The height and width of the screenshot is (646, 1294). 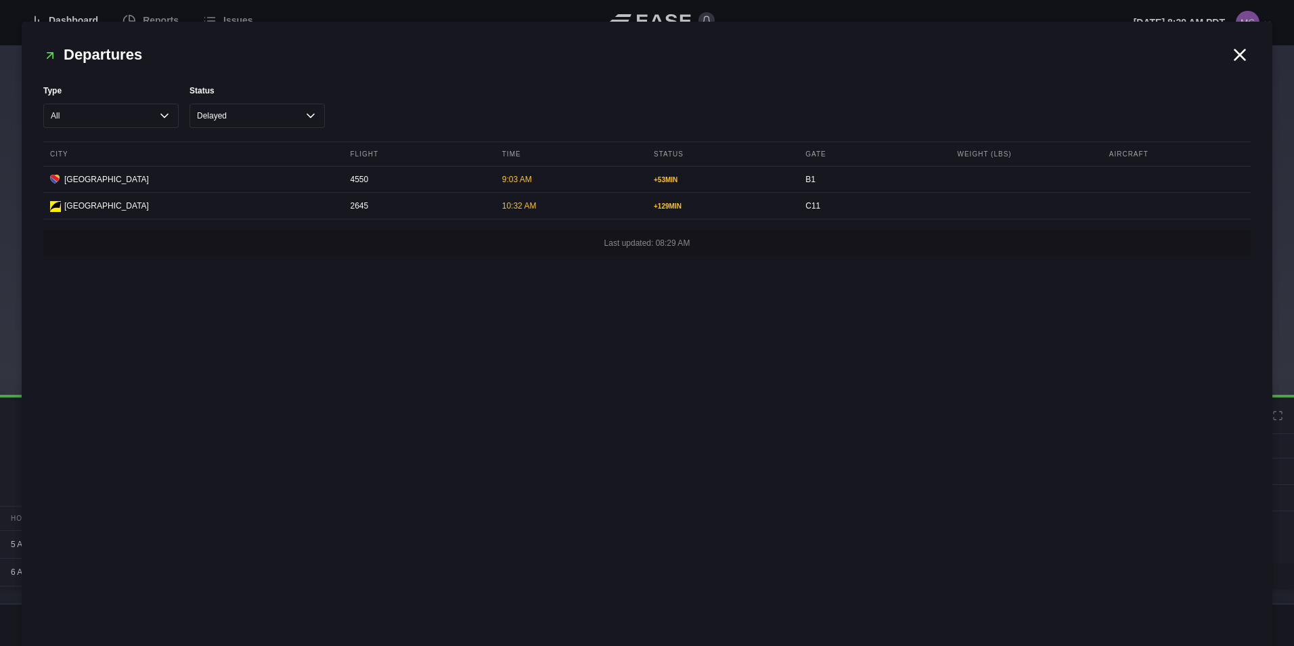 I want to click on span: 9:03 AM, so click(x=517, y=179).